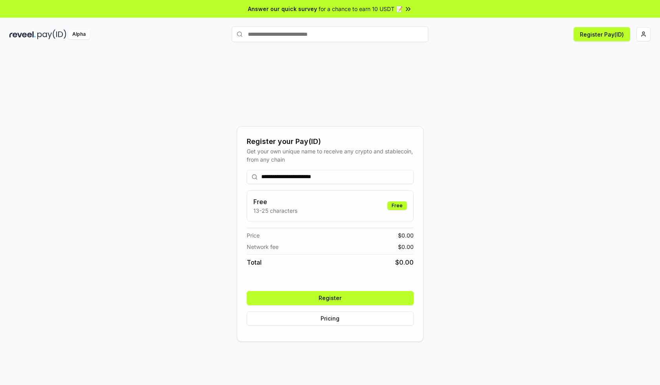 This screenshot has width=660, height=385. What do you see at coordinates (602, 34) in the screenshot?
I see `button: Register Pay(ID)` at bounding box center [602, 34].